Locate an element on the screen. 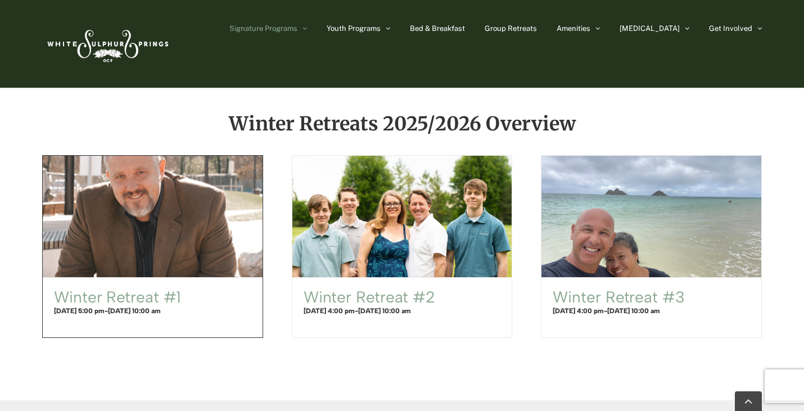 This screenshot has height=411, width=804. span: Youth Programs is located at coordinates (354, 28).